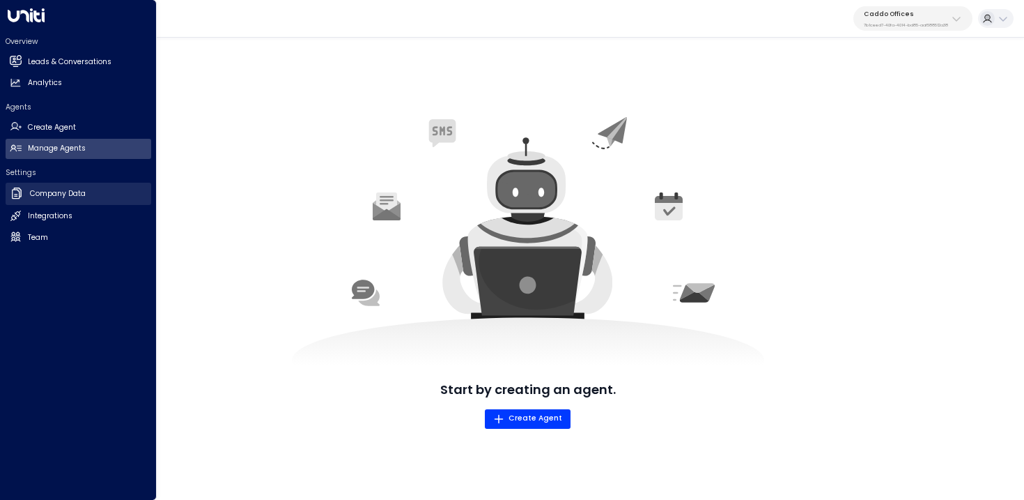  Describe the element at coordinates (38, 238) in the screenshot. I see `h2: Team` at that location.